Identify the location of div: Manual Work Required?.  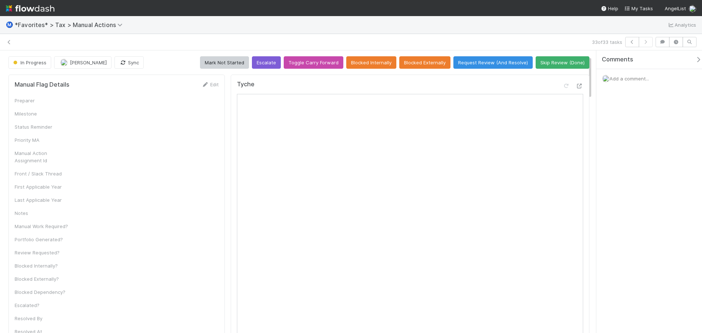
(42, 226).